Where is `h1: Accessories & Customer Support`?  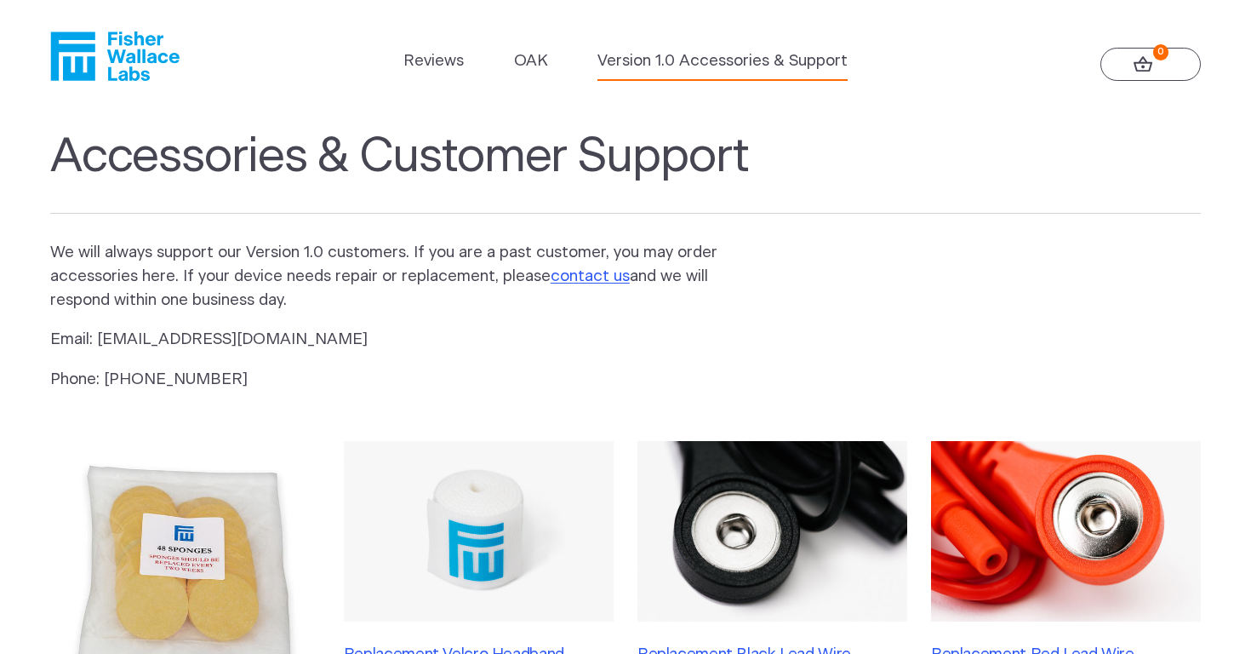
h1: Accessories & Customer Support is located at coordinates (626, 171).